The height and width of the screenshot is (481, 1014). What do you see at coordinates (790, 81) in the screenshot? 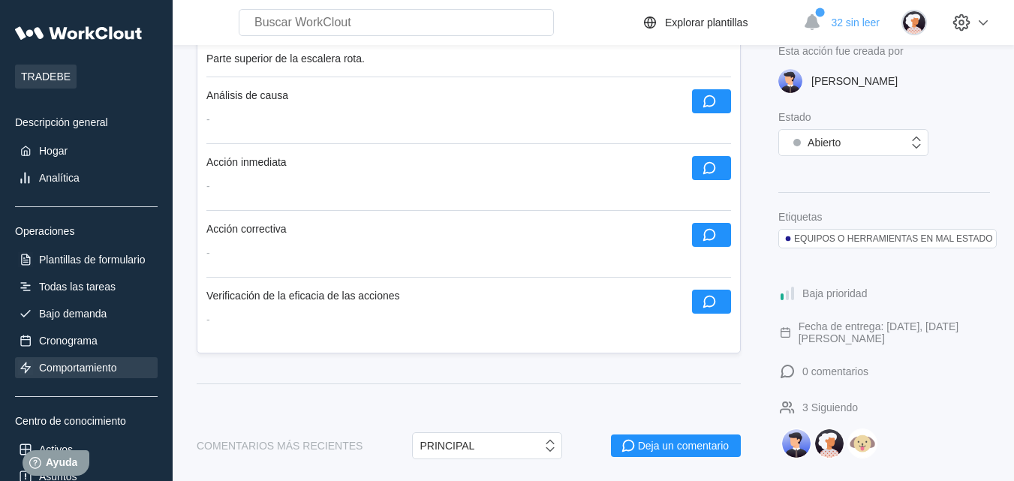
I see `img: user-5.png` at bounding box center [790, 81].